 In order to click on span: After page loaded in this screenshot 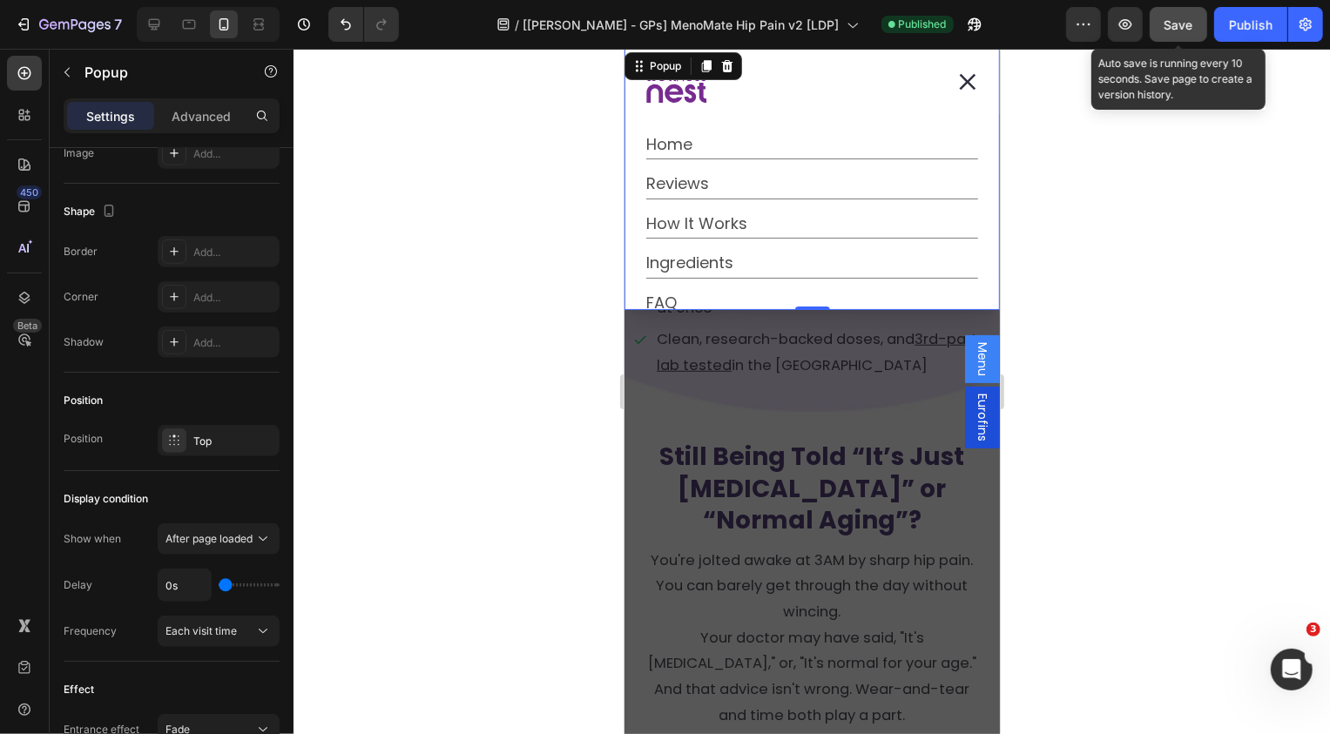, I will do `click(209, 538)`.